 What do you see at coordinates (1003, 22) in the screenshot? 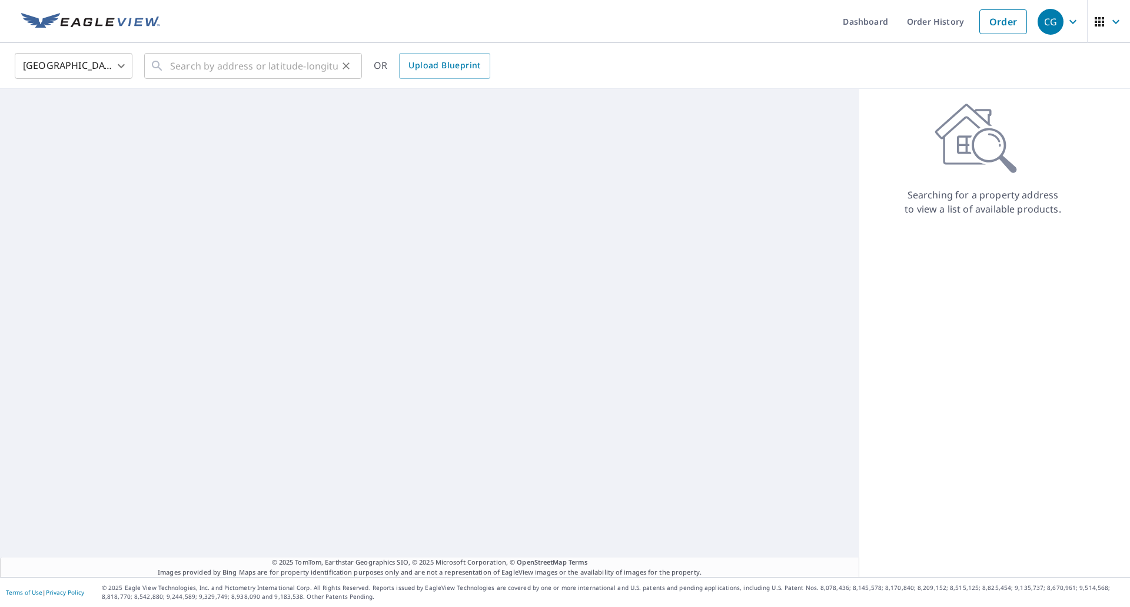
I see `a: Order` at bounding box center [1003, 22].